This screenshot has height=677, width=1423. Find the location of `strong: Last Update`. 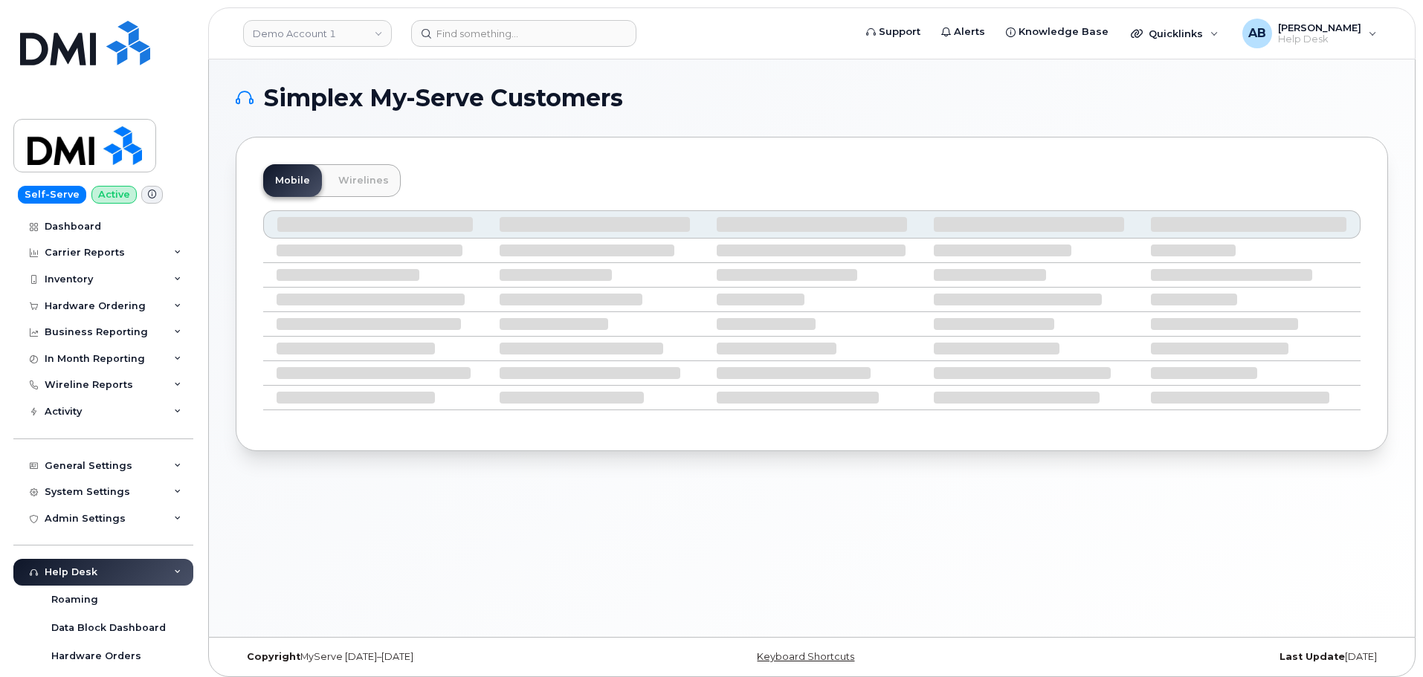

strong: Last Update is located at coordinates (1312, 656).